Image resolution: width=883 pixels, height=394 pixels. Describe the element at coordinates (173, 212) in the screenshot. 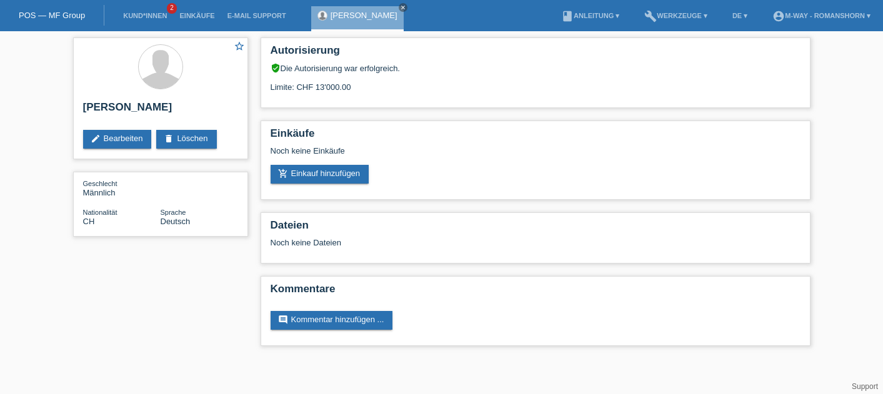

I see `span: Sprache` at that location.